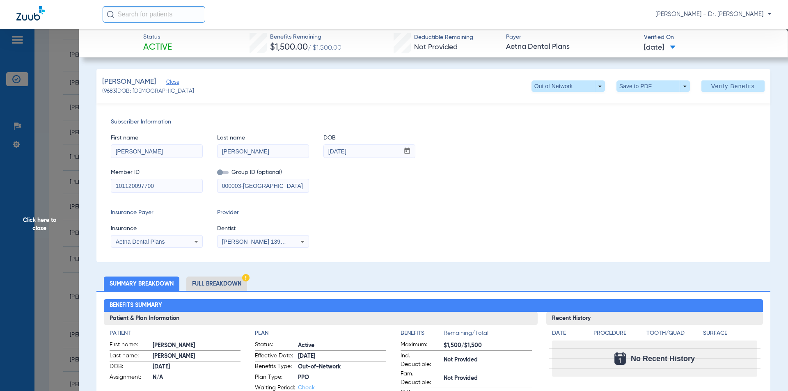 The image size is (788, 391). What do you see at coordinates (321, 333) in the screenshot?
I see `app-breakdown-title: Plan` at bounding box center [321, 333].